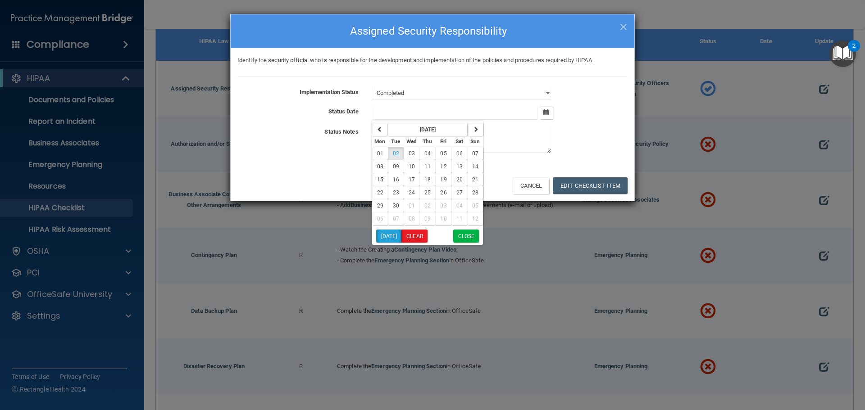  Describe the element at coordinates (427, 141) in the screenshot. I see `small: Thursday` at that location.